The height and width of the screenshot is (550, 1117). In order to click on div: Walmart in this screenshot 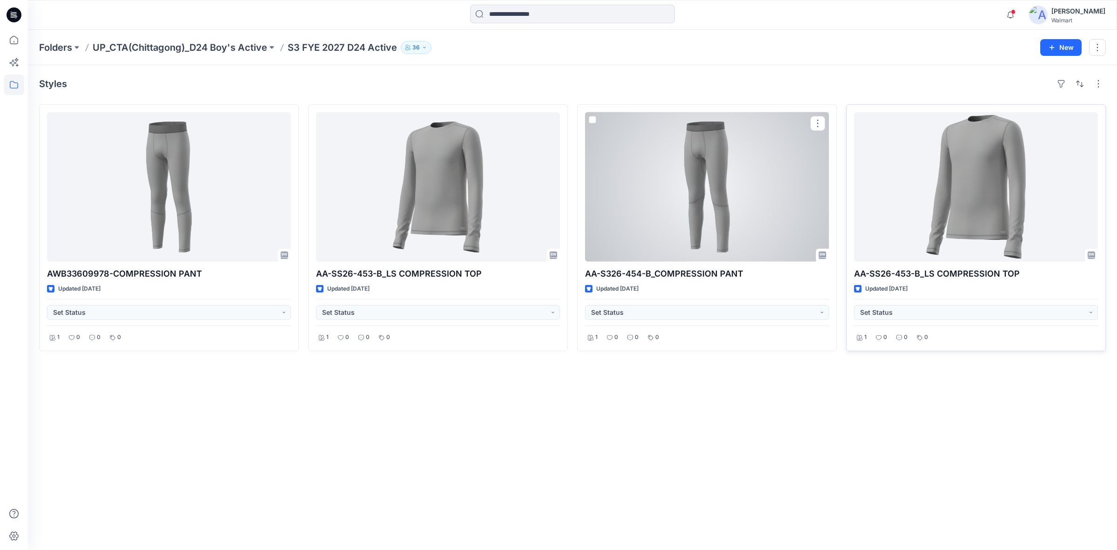, I will do `click(1078, 20)`.